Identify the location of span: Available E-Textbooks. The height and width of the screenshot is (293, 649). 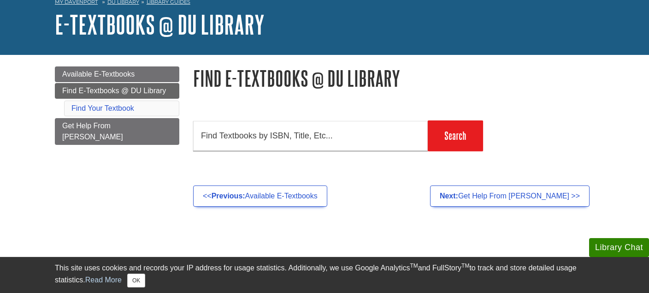
(98, 74).